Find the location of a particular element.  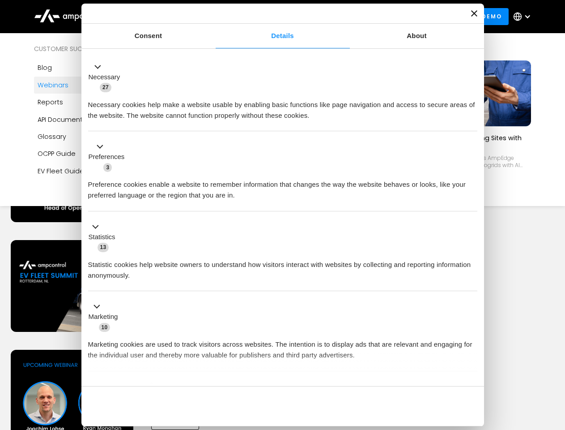

div: Reports is located at coordinates (50, 102).